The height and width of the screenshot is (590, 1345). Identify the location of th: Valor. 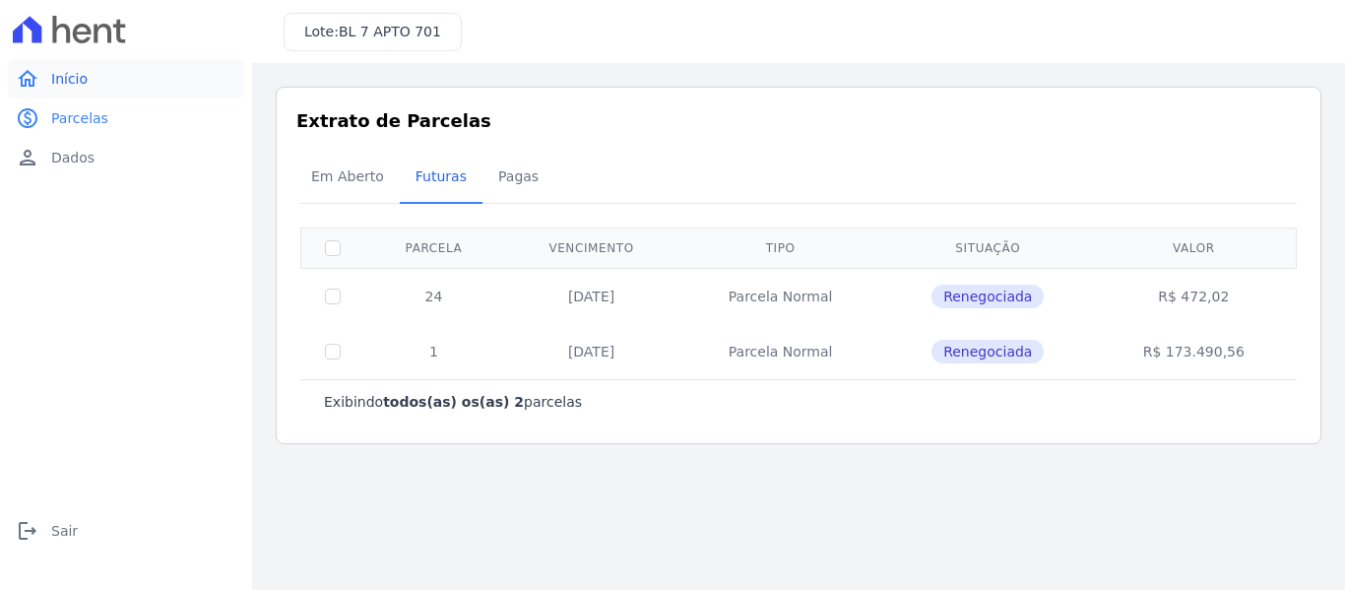
(1194, 247).